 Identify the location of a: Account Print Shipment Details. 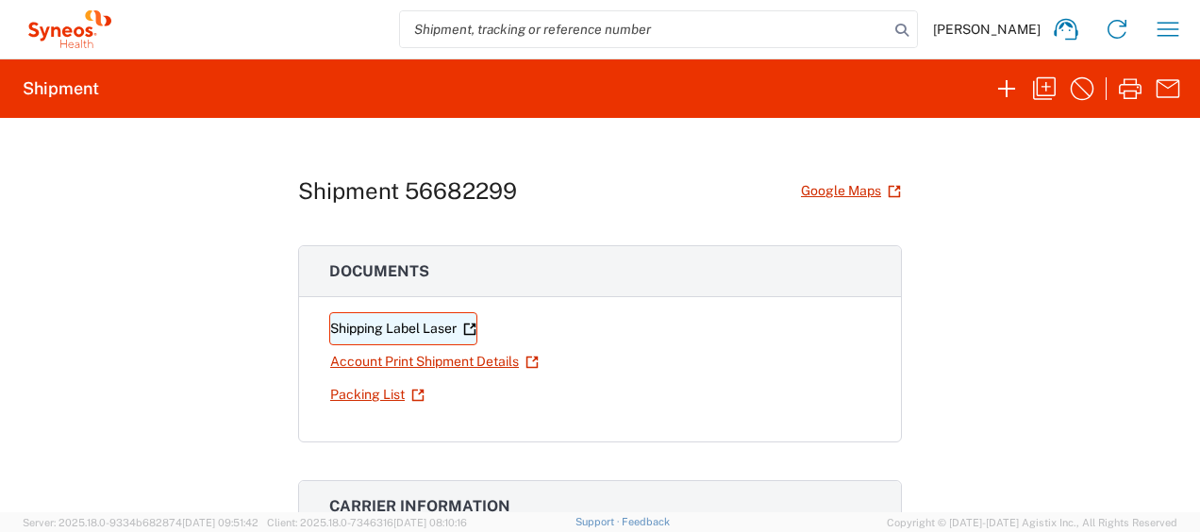
(434, 361).